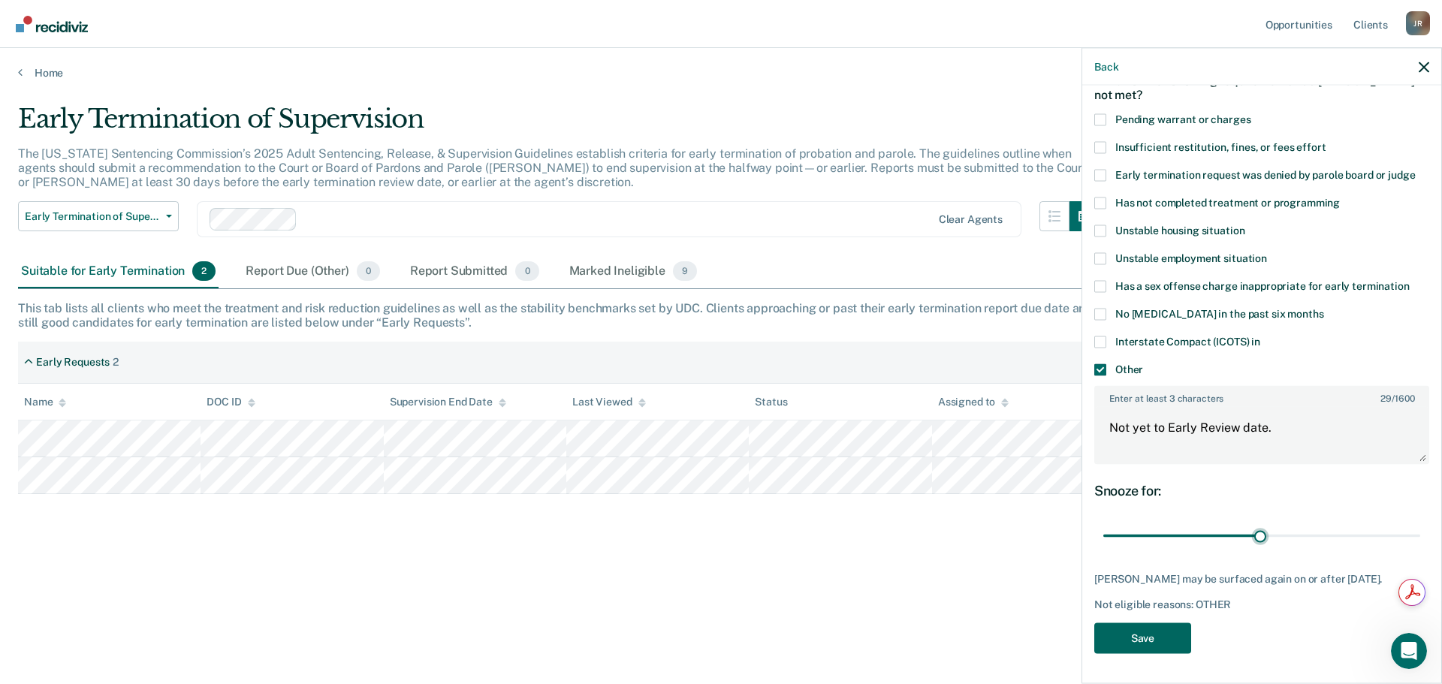  Describe the element at coordinates (609, 402) in the screenshot. I see `div: Last Viewed` at that location.